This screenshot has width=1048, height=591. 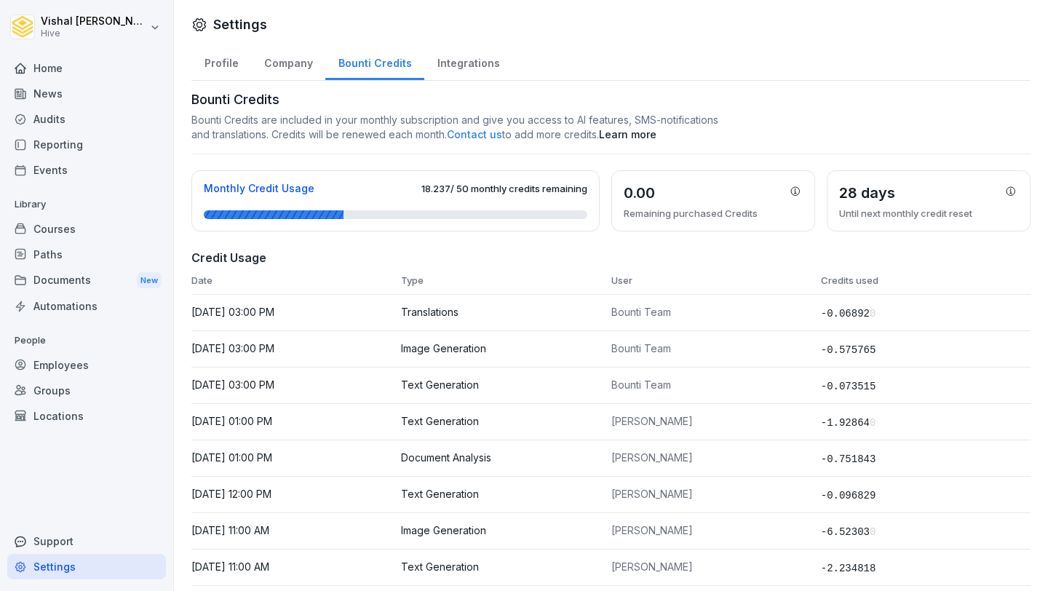 I want to click on a: Profile, so click(x=221, y=61).